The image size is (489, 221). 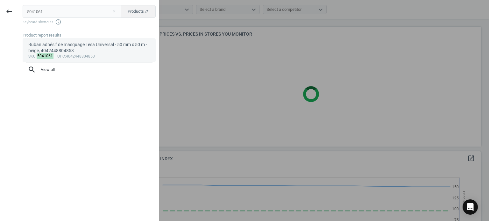 What do you see at coordinates (89, 22) in the screenshot?
I see `span: Keyboard shortcuts` at bounding box center [89, 22].